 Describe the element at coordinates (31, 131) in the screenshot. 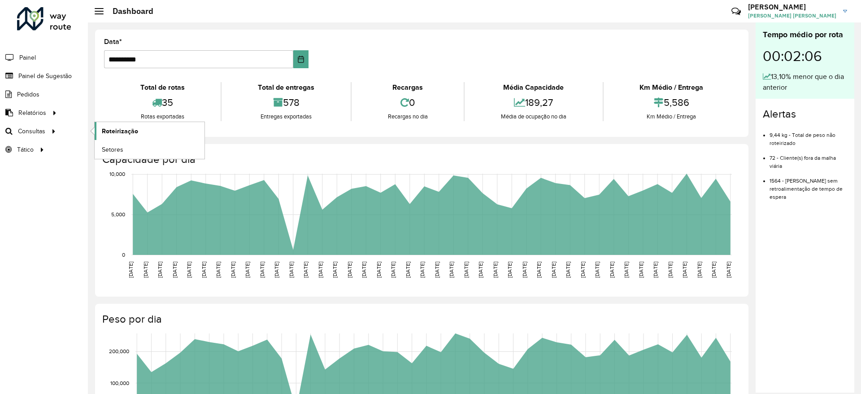

I see `span: Consultas` at that location.